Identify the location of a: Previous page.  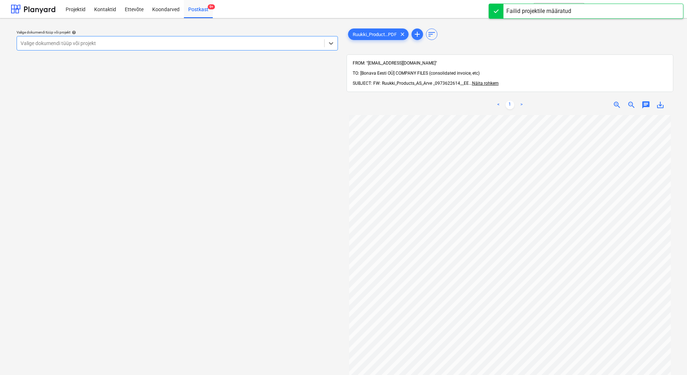
(498, 105).